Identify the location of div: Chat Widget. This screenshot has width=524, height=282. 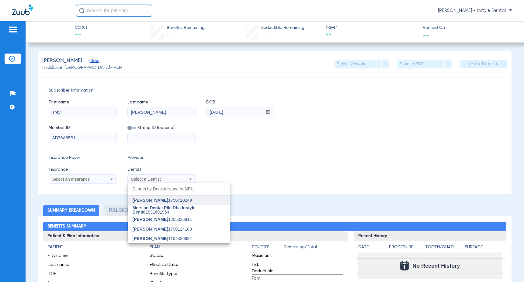
(509, 267).